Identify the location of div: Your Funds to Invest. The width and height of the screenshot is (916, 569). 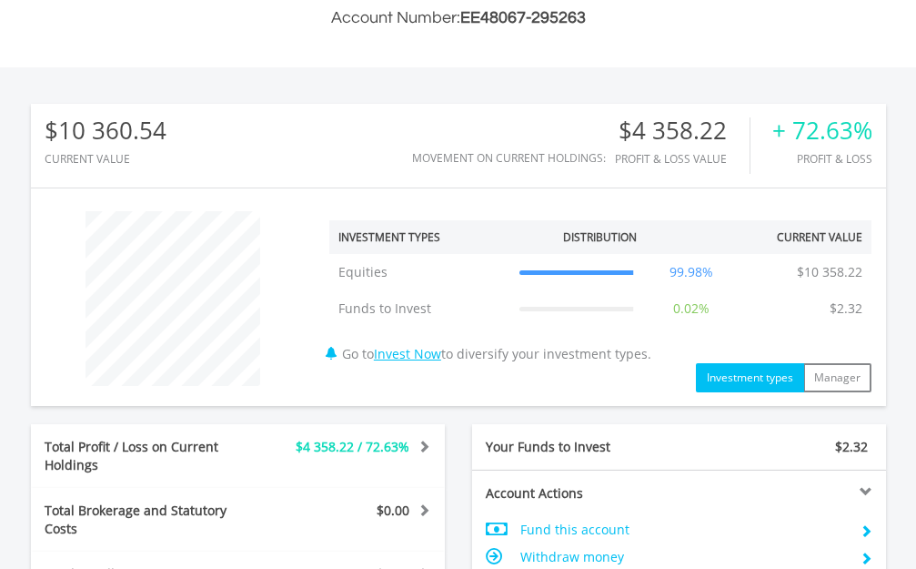
(576, 447).